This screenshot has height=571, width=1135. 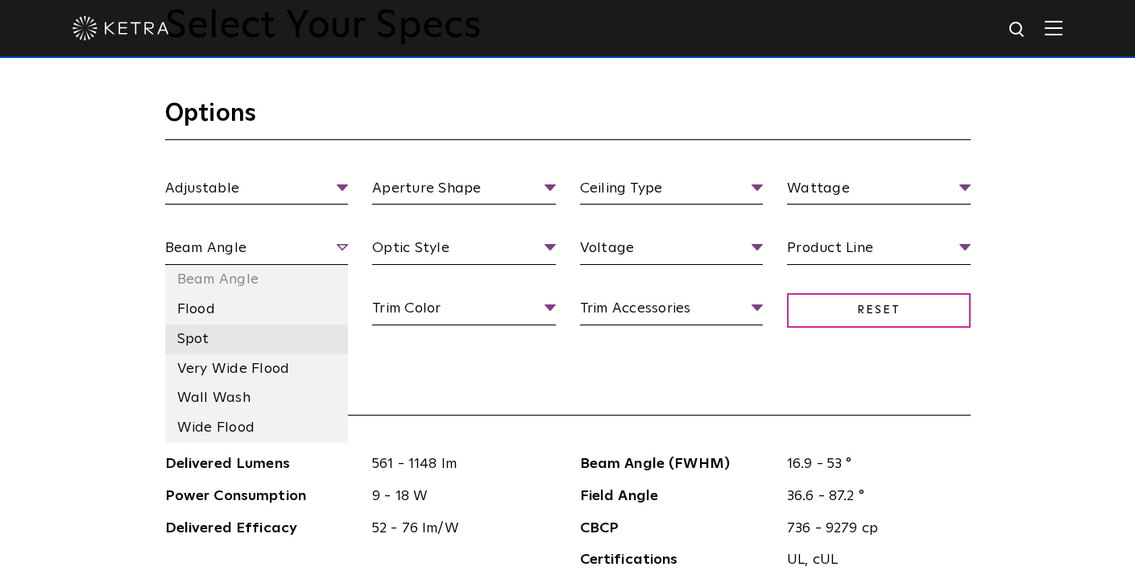 I want to click on span: Trim Color, so click(x=464, y=311).